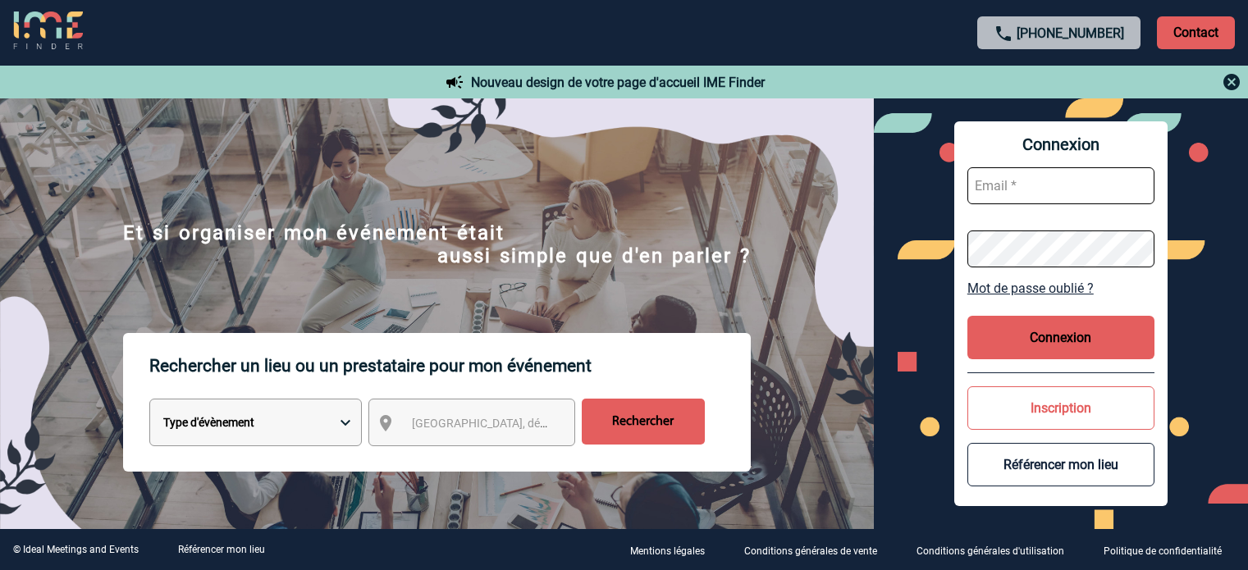 The height and width of the screenshot is (570, 1248). What do you see at coordinates (222, 550) in the screenshot?
I see `a: Référencer mon lieu` at bounding box center [222, 550].